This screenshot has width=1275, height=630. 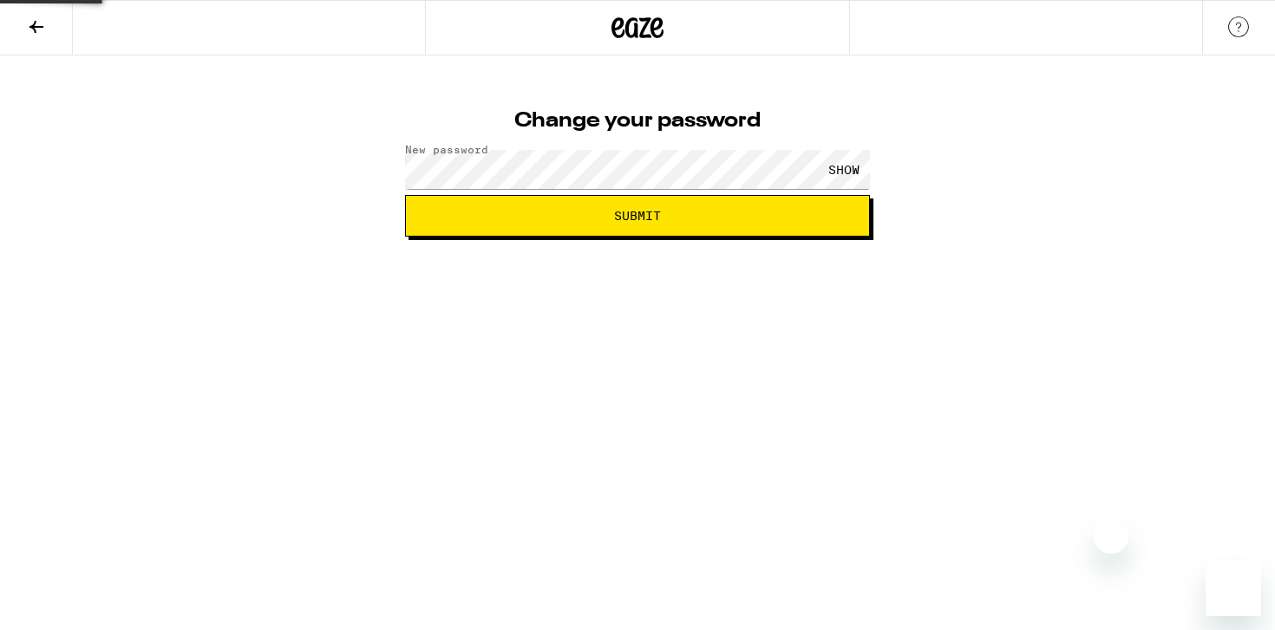 What do you see at coordinates (637, 121) in the screenshot?
I see `h1: Change your password` at bounding box center [637, 121].